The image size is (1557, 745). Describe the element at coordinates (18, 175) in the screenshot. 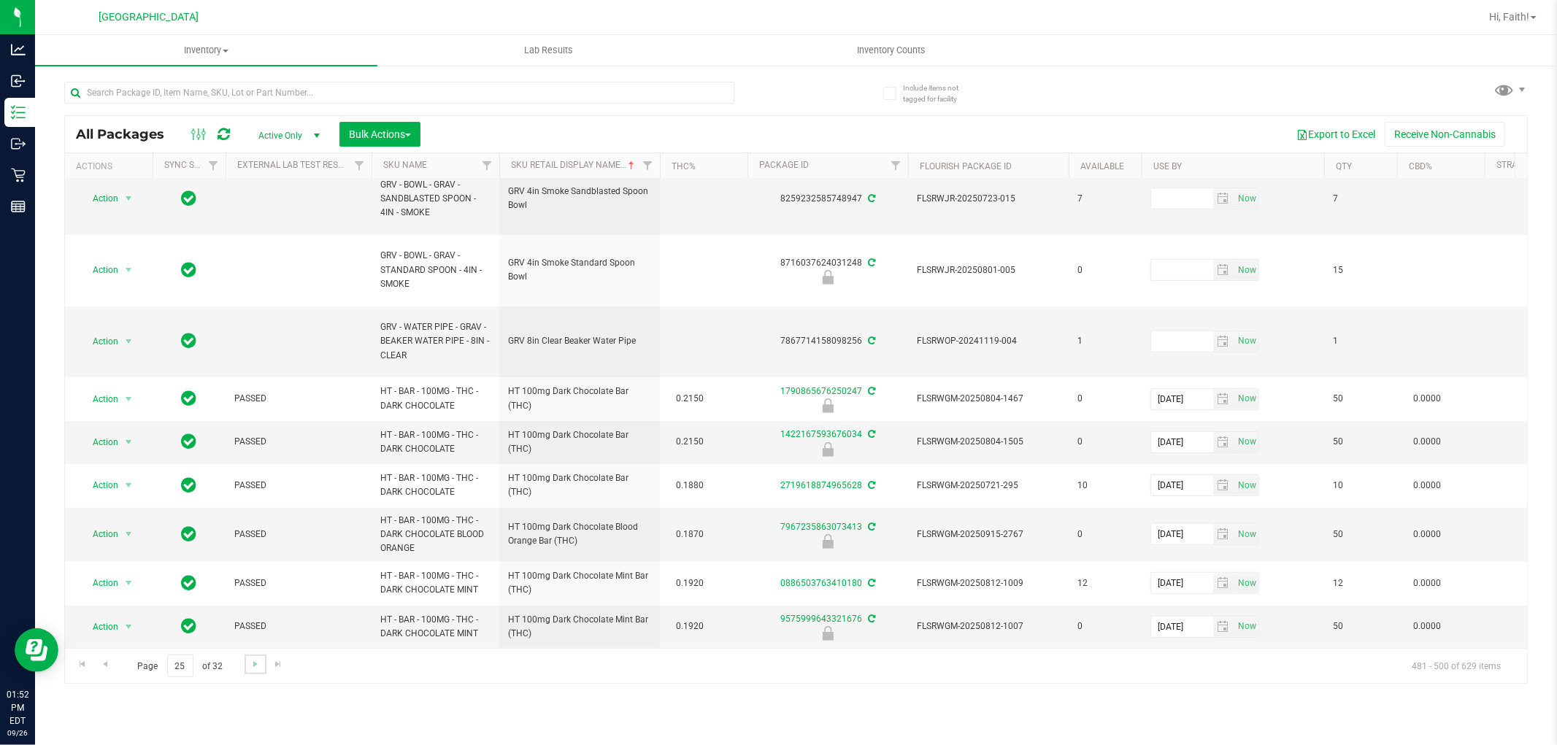

I see `inline-svg: Retail` at that location.